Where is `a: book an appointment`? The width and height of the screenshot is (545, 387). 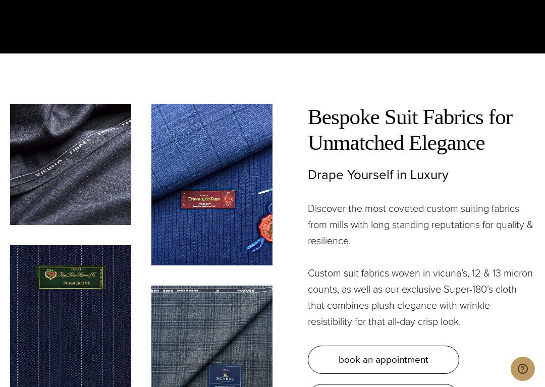 a: book an appointment is located at coordinates (384, 360).